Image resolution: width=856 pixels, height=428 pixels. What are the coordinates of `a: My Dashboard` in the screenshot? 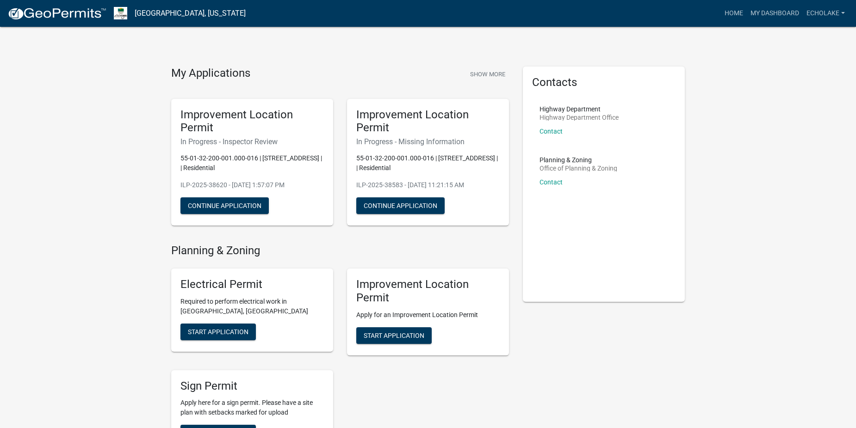 It's located at (774, 13).